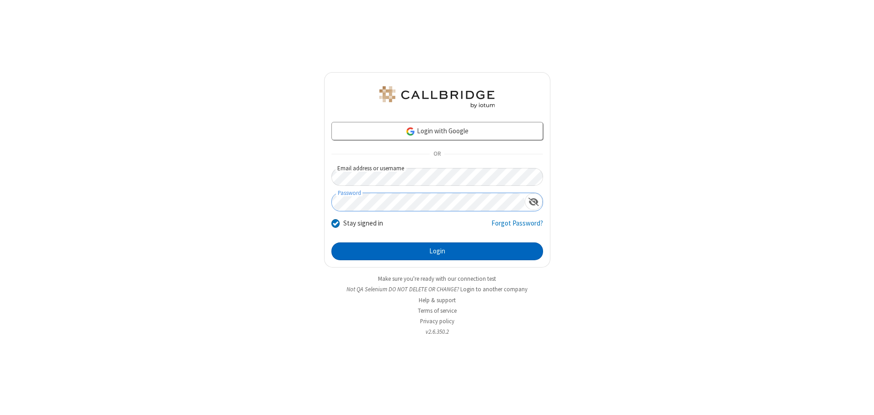 The width and height of the screenshot is (874, 415). What do you see at coordinates (437, 154) in the screenshot?
I see `span: OR` at bounding box center [437, 154].